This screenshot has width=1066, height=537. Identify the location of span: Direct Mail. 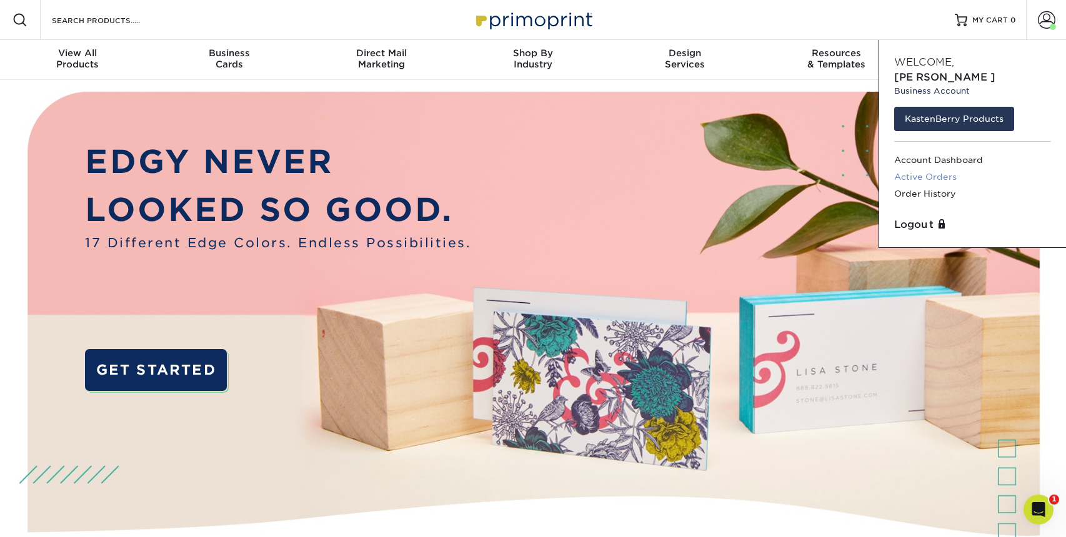
(381, 53).